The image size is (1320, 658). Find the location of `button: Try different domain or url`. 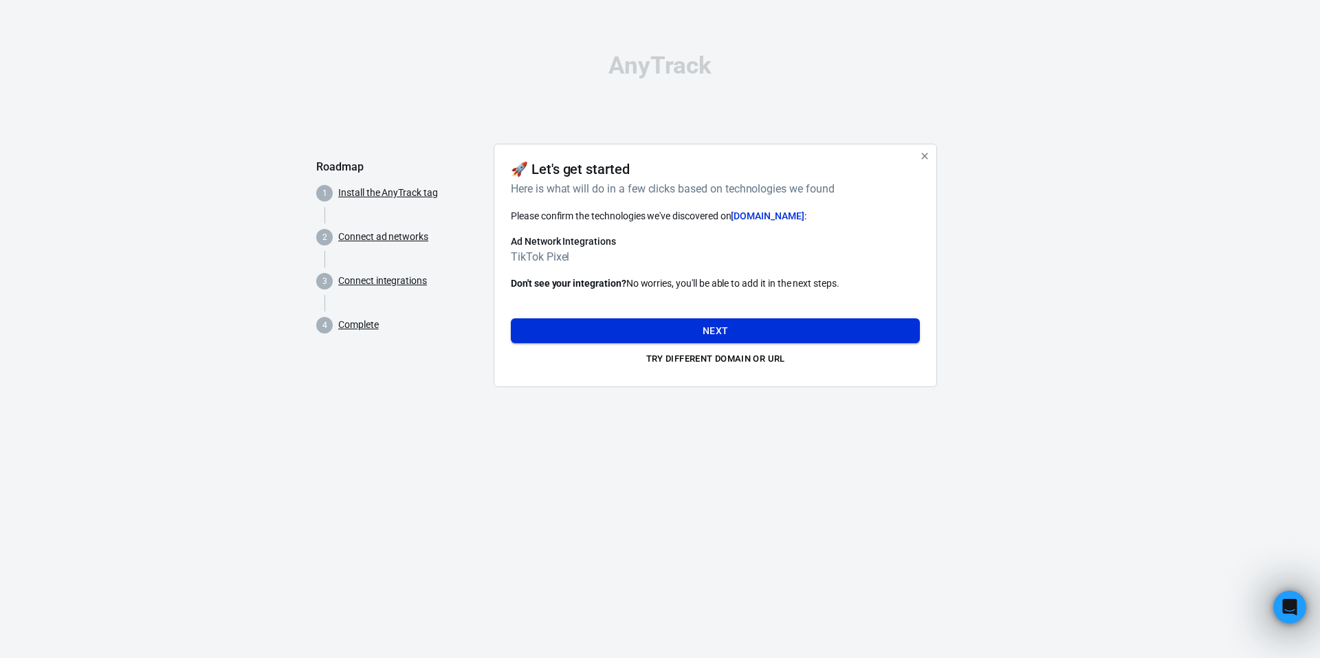

button: Try different domain or url is located at coordinates (715, 359).